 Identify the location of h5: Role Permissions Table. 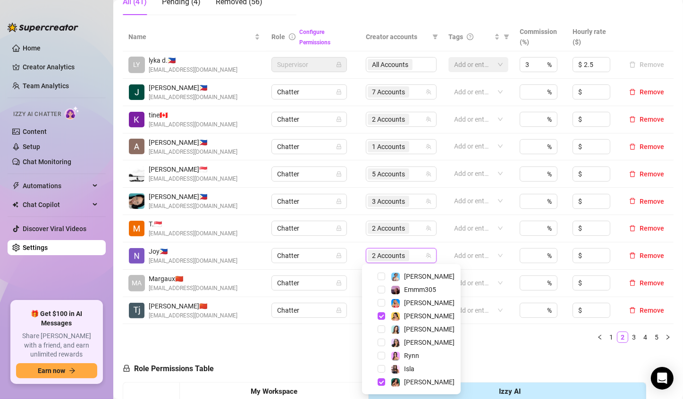
(168, 369).